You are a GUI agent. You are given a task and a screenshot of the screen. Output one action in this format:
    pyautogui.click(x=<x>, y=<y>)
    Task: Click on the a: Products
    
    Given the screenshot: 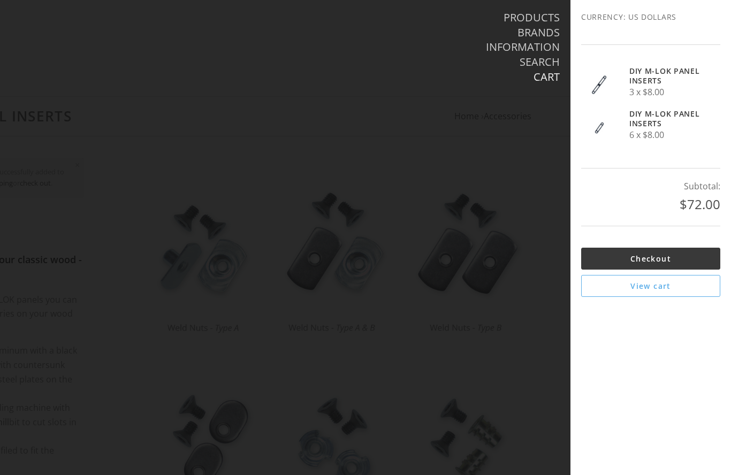 What is the action you would take?
    pyautogui.click(x=531, y=18)
    